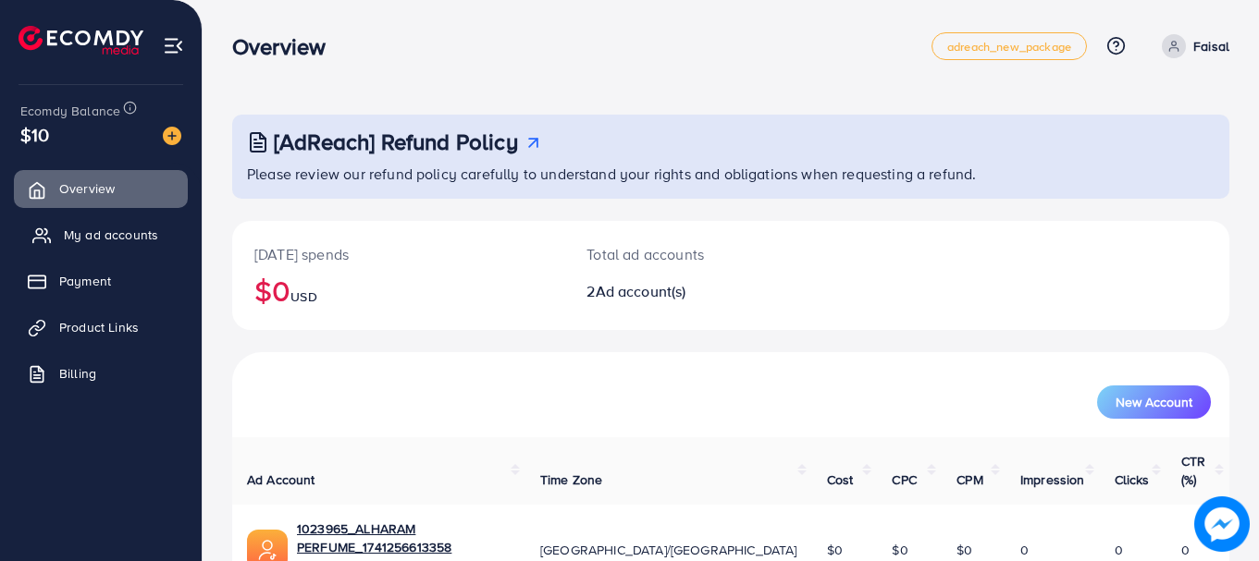  What do you see at coordinates (80, 40) in the screenshot?
I see `img: logo` at bounding box center [80, 40].